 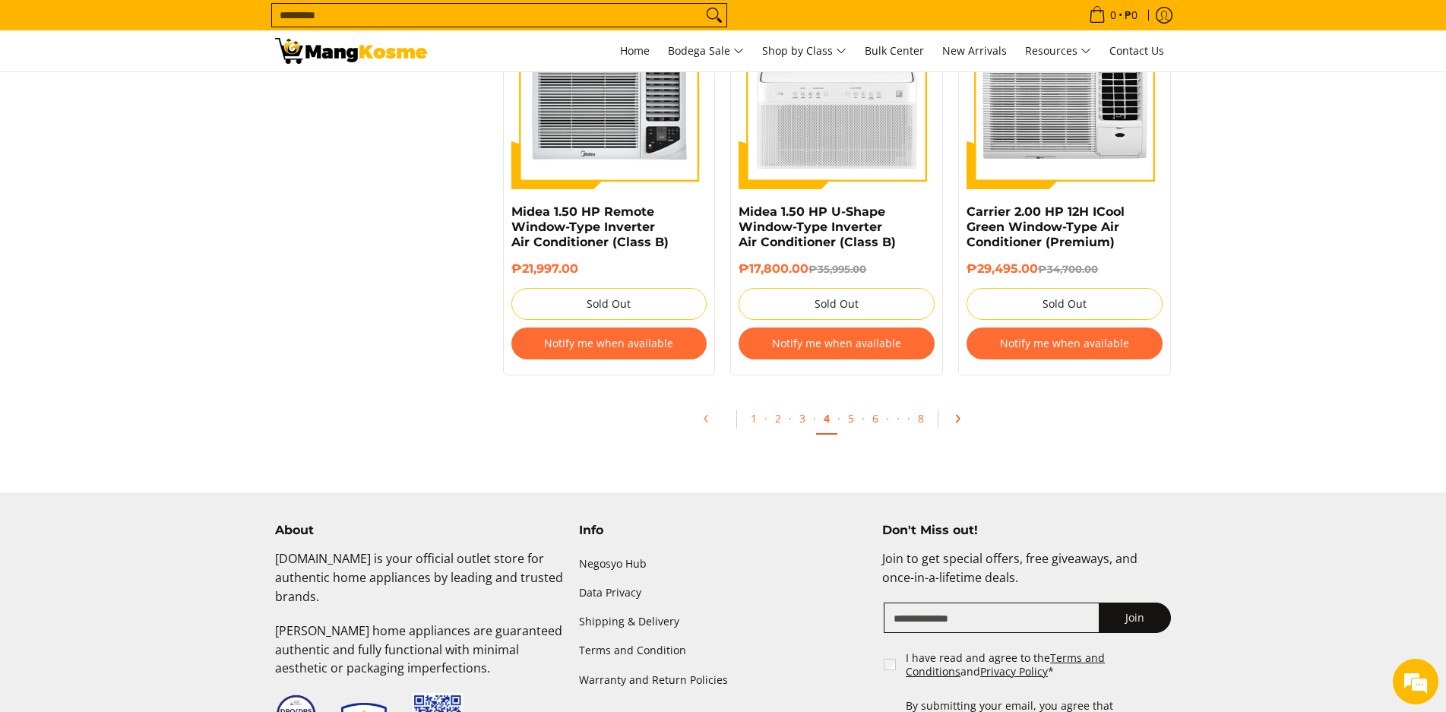 I want to click on a: 2, so click(x=778, y=418).